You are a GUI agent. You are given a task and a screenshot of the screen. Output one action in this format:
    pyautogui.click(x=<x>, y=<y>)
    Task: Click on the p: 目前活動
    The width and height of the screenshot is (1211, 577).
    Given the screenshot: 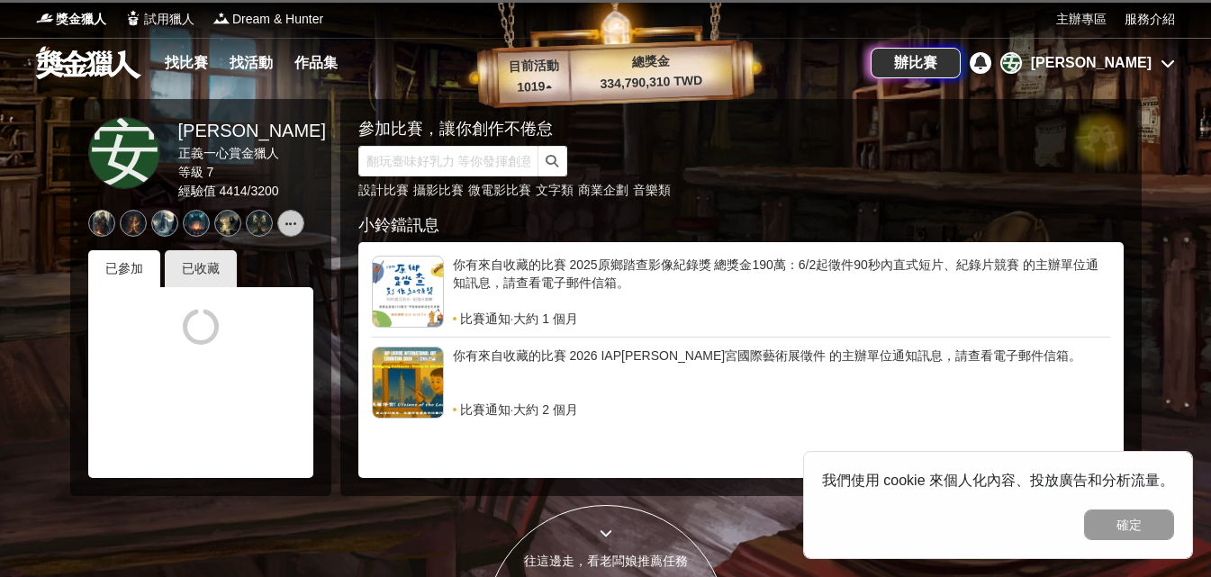 What is the action you would take?
    pyautogui.click(x=533, y=67)
    